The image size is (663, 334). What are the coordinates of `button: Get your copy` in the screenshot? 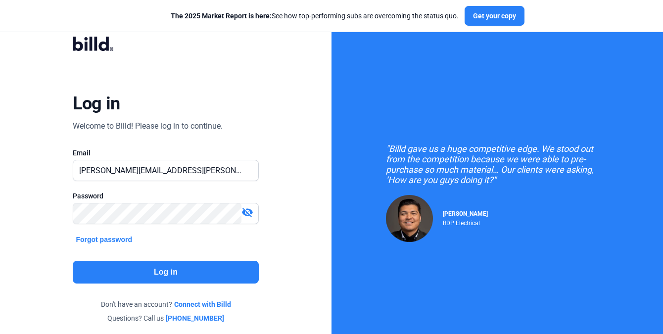 It's located at (494, 16).